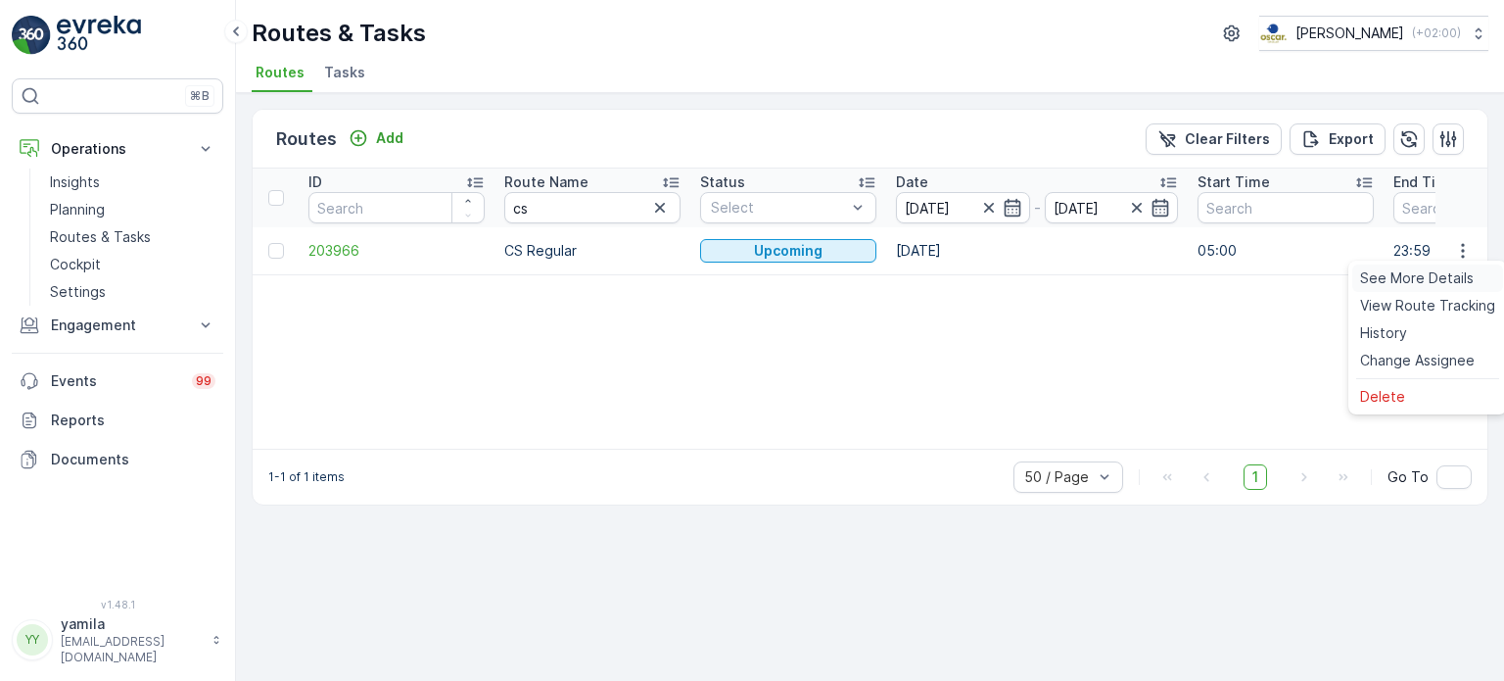 The height and width of the screenshot is (681, 1504). What do you see at coordinates (1437, 33) in the screenshot?
I see `p: ( +02:00 )` at bounding box center [1437, 33].